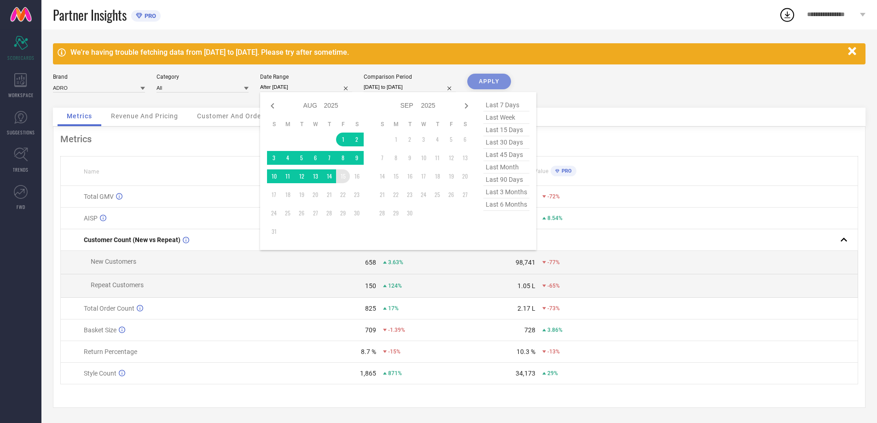 The image size is (877, 423). Describe the element at coordinates (117, 285) in the screenshot. I see `span: Repeat Customers` at that location.